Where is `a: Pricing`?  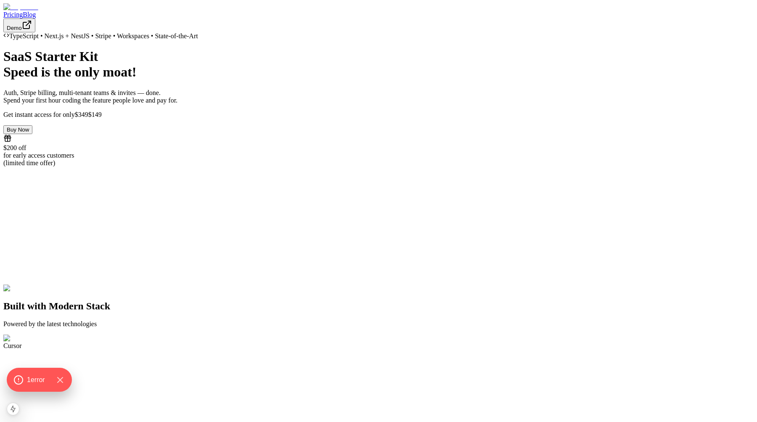 a: Pricing is located at coordinates (13, 14).